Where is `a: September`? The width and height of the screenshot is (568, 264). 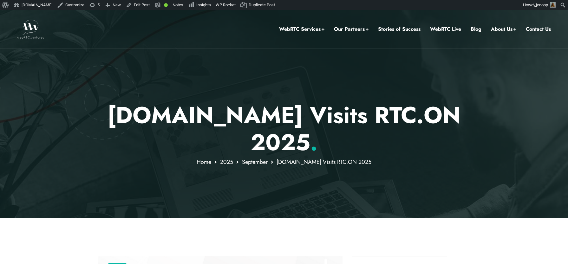
a: September is located at coordinates (255, 162).